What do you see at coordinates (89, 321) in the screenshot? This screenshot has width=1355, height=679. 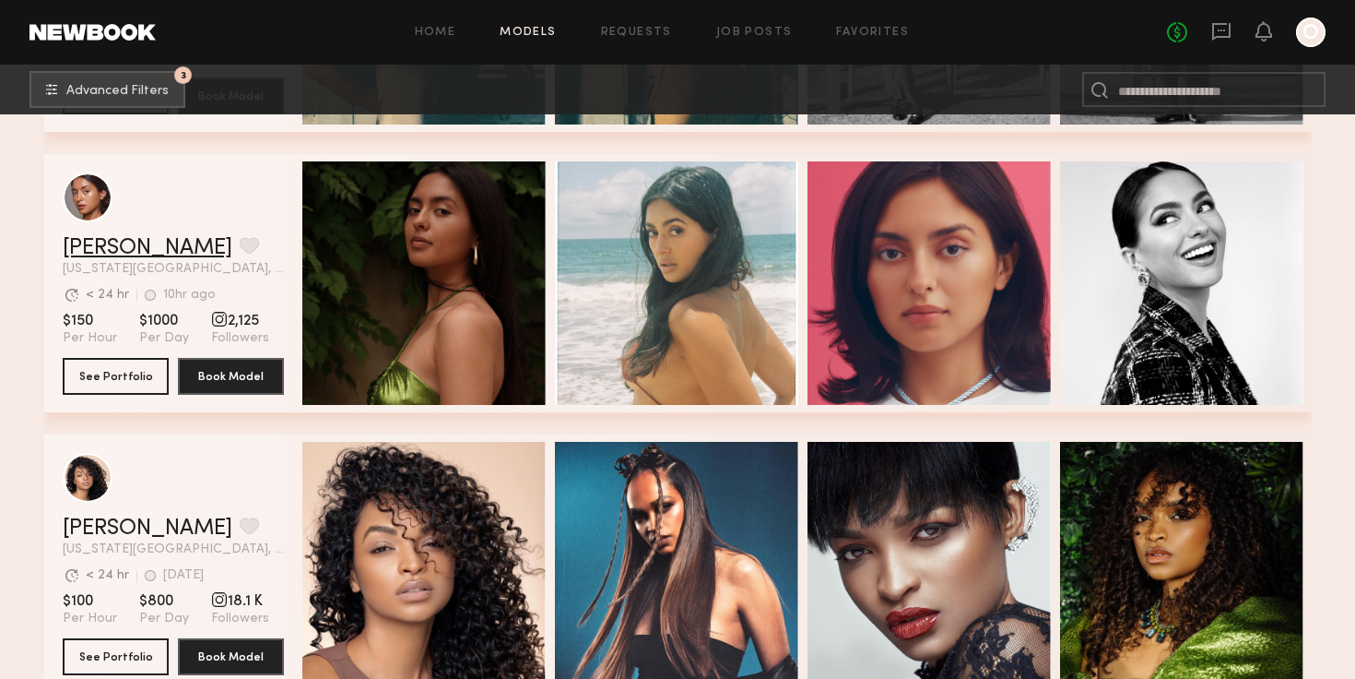 I see `span: $150` at bounding box center [89, 321].